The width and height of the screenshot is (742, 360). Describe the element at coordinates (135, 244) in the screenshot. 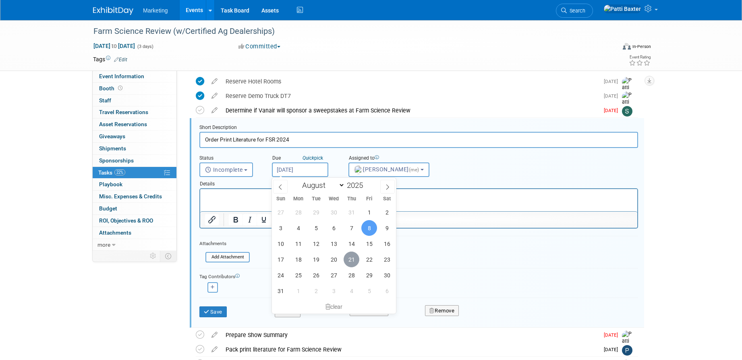

I see `a: more` at that location.